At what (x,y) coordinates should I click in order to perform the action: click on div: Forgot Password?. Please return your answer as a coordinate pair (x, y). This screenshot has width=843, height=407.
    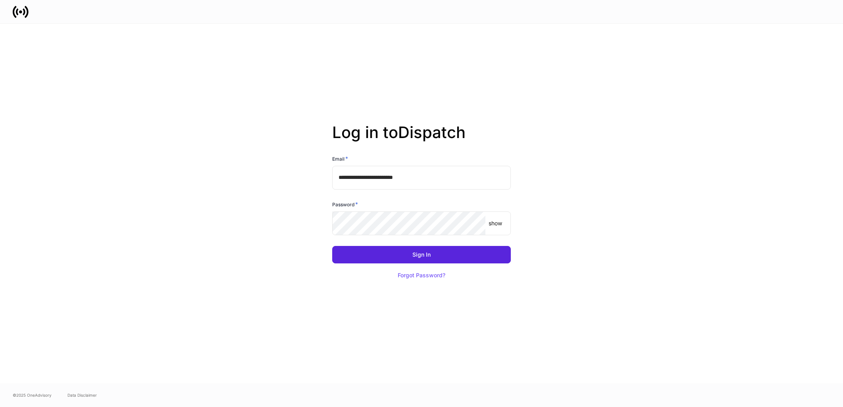
    Looking at the image, I should click on (421, 275).